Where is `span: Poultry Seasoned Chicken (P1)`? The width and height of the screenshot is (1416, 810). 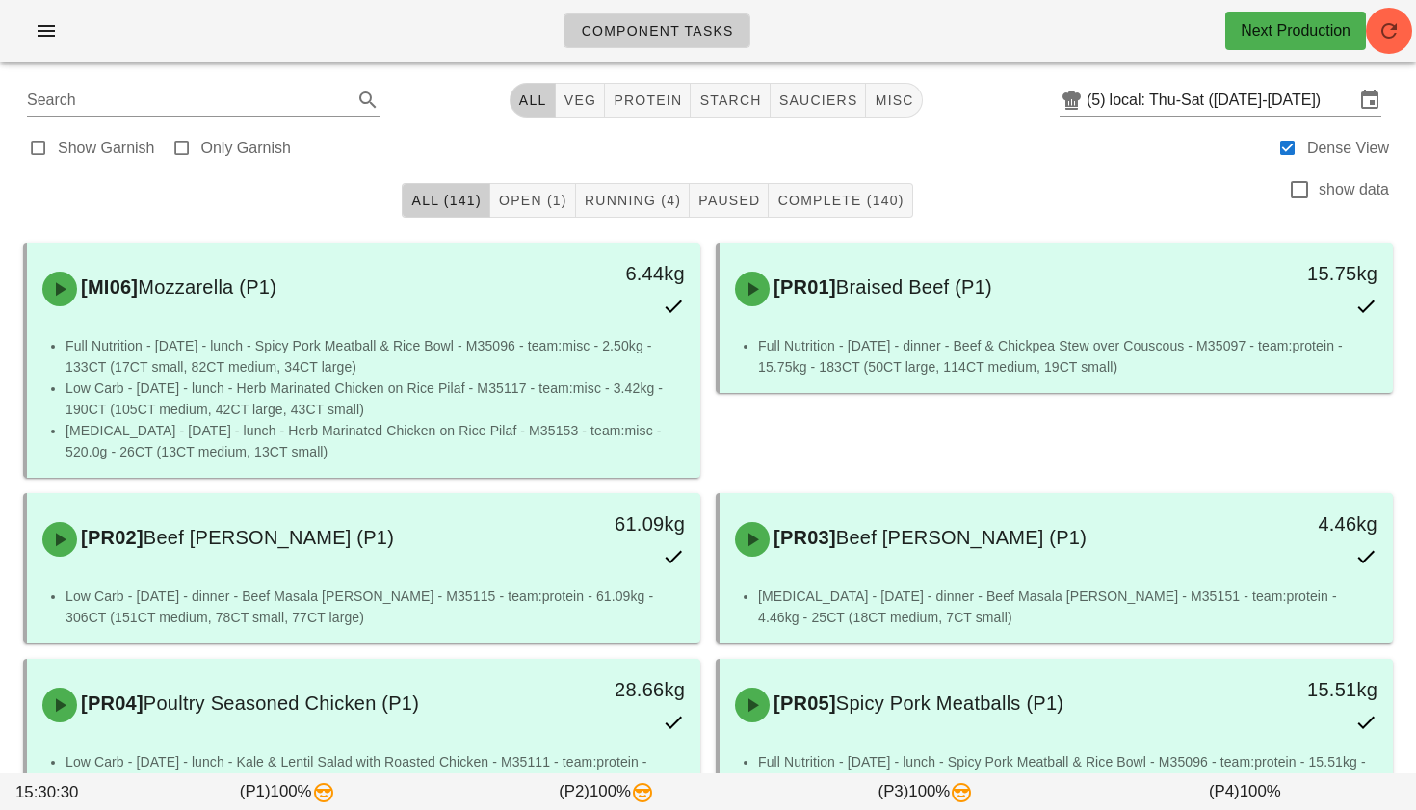 span: Poultry Seasoned Chicken (P1) is located at coordinates (281, 703).